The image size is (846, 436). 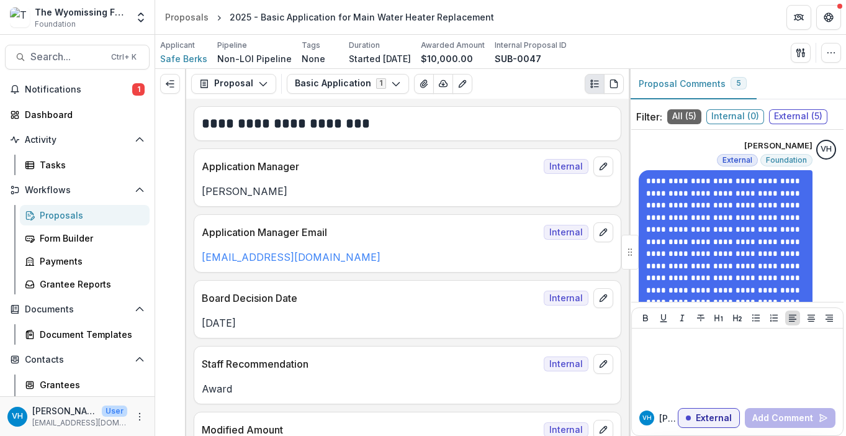 What do you see at coordinates (664, 318) in the screenshot?
I see `button: Underline` at bounding box center [664, 318].